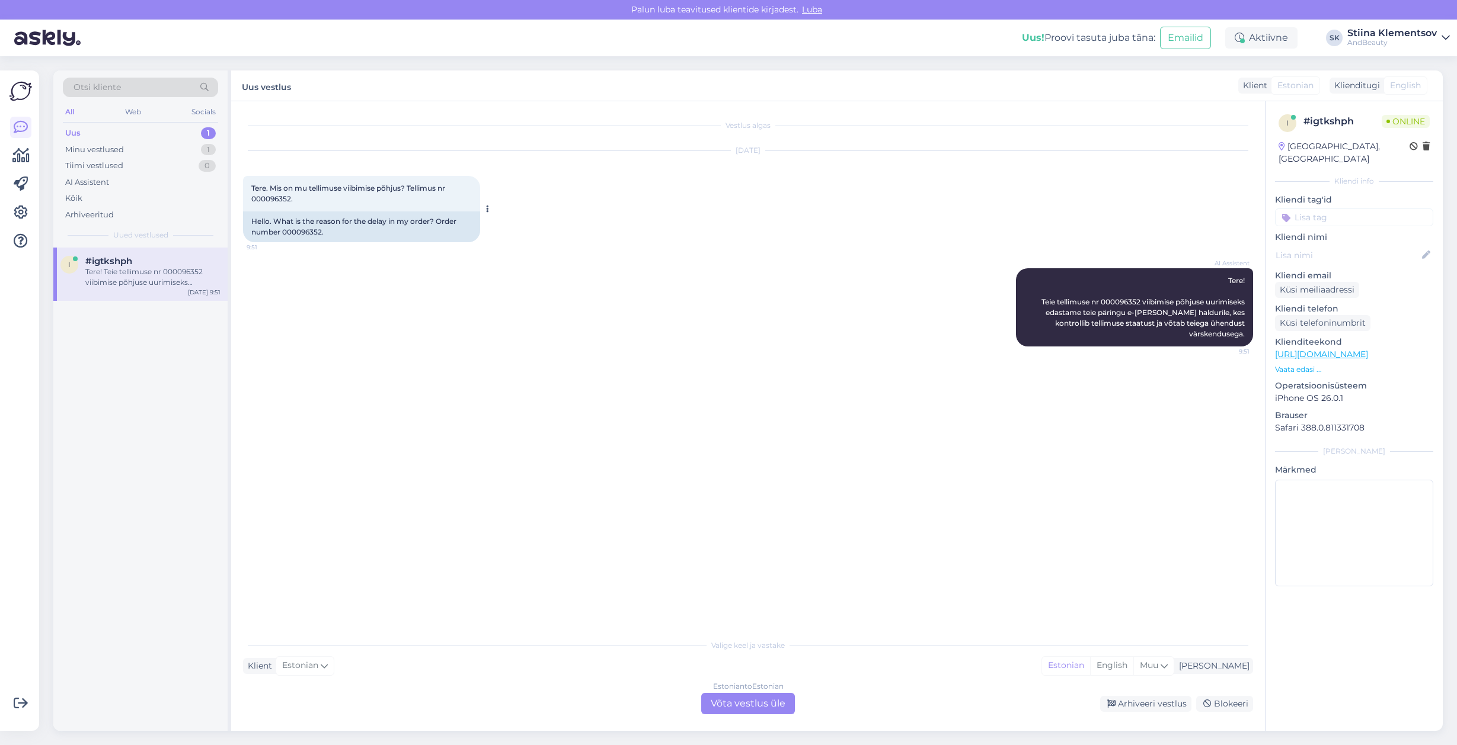 This screenshot has height=745, width=1457. Describe the element at coordinates (1353, 276) in the screenshot. I see `p: Kliendi email` at that location.